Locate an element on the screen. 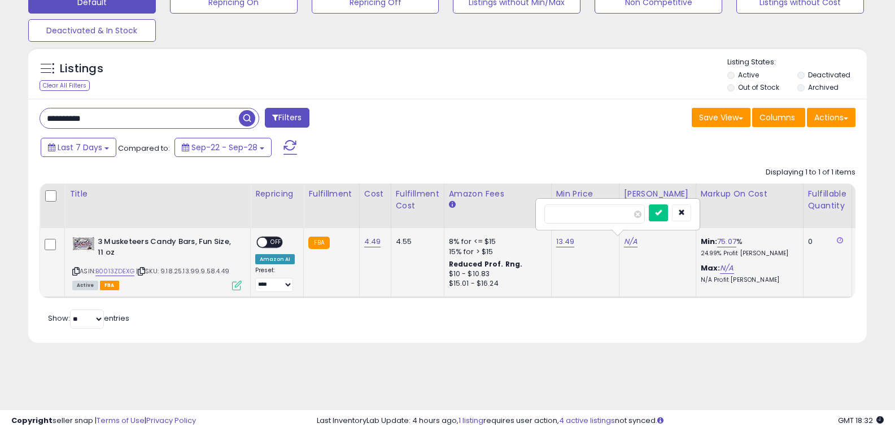 The height and width of the screenshot is (432, 895). span: Compared to: is located at coordinates (144, 148).